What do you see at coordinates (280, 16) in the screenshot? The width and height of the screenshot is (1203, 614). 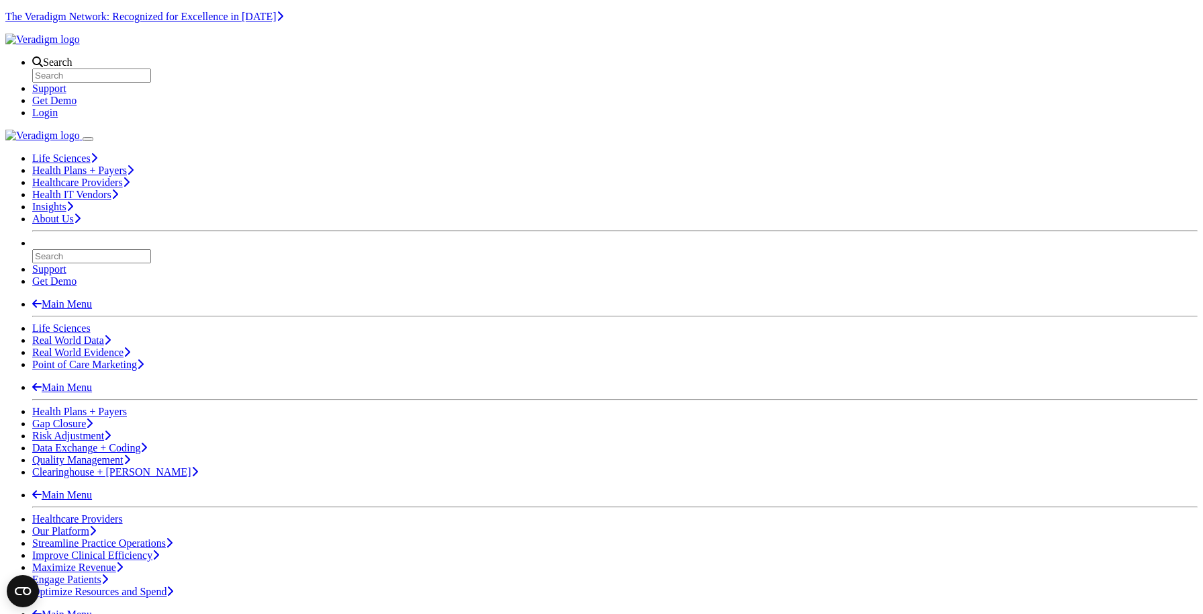 I see `span: Learn More` at bounding box center [280, 16].